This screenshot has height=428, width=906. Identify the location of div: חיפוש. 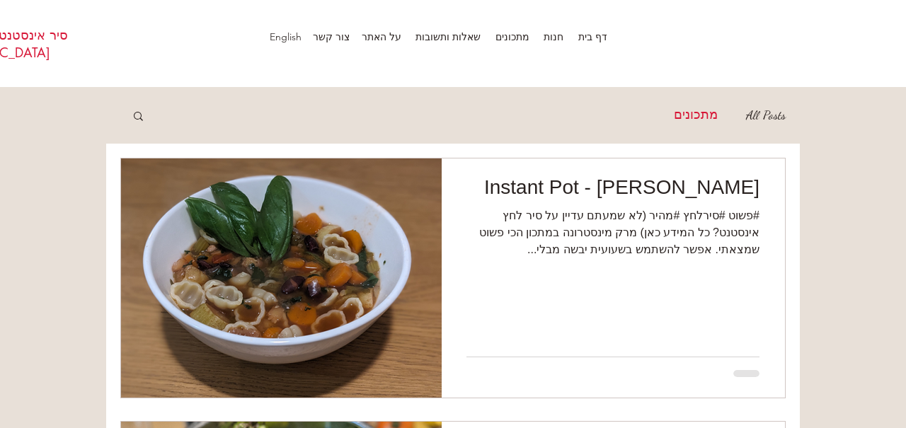
(138, 117).